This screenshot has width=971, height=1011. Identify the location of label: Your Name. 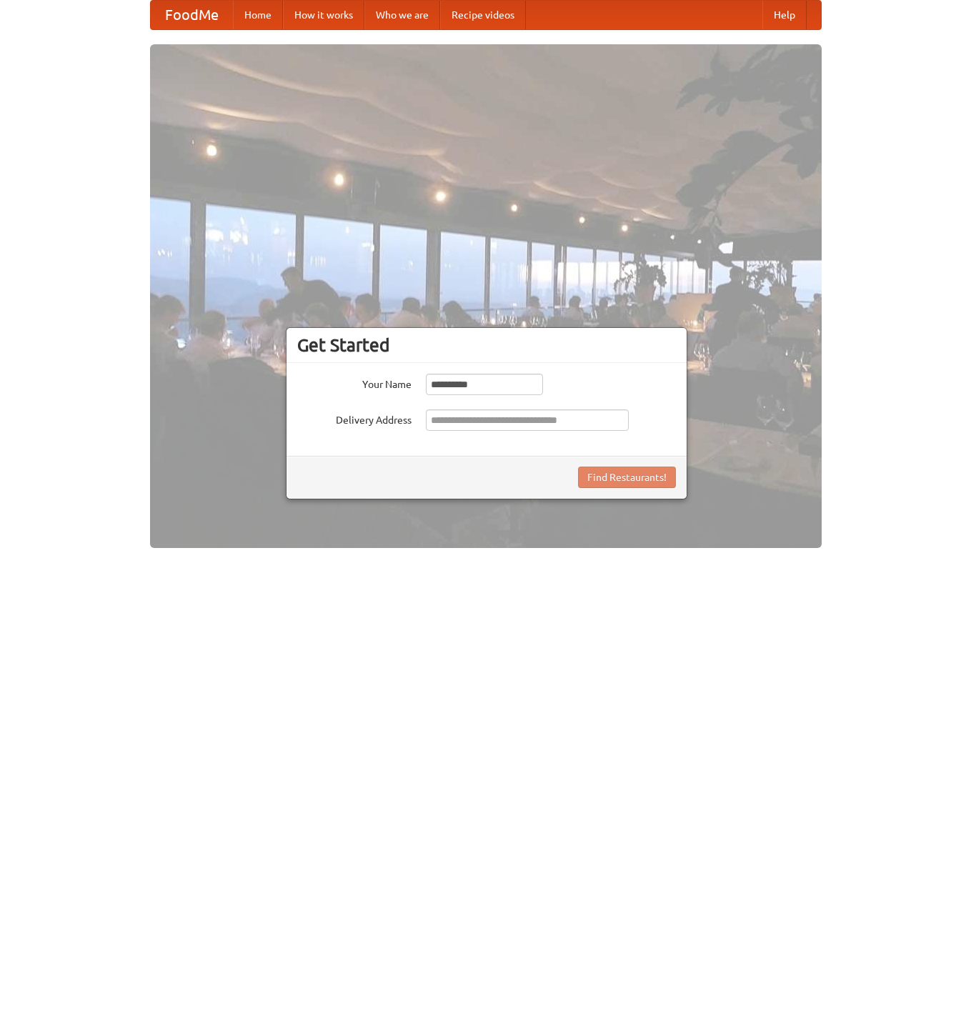
(354, 382).